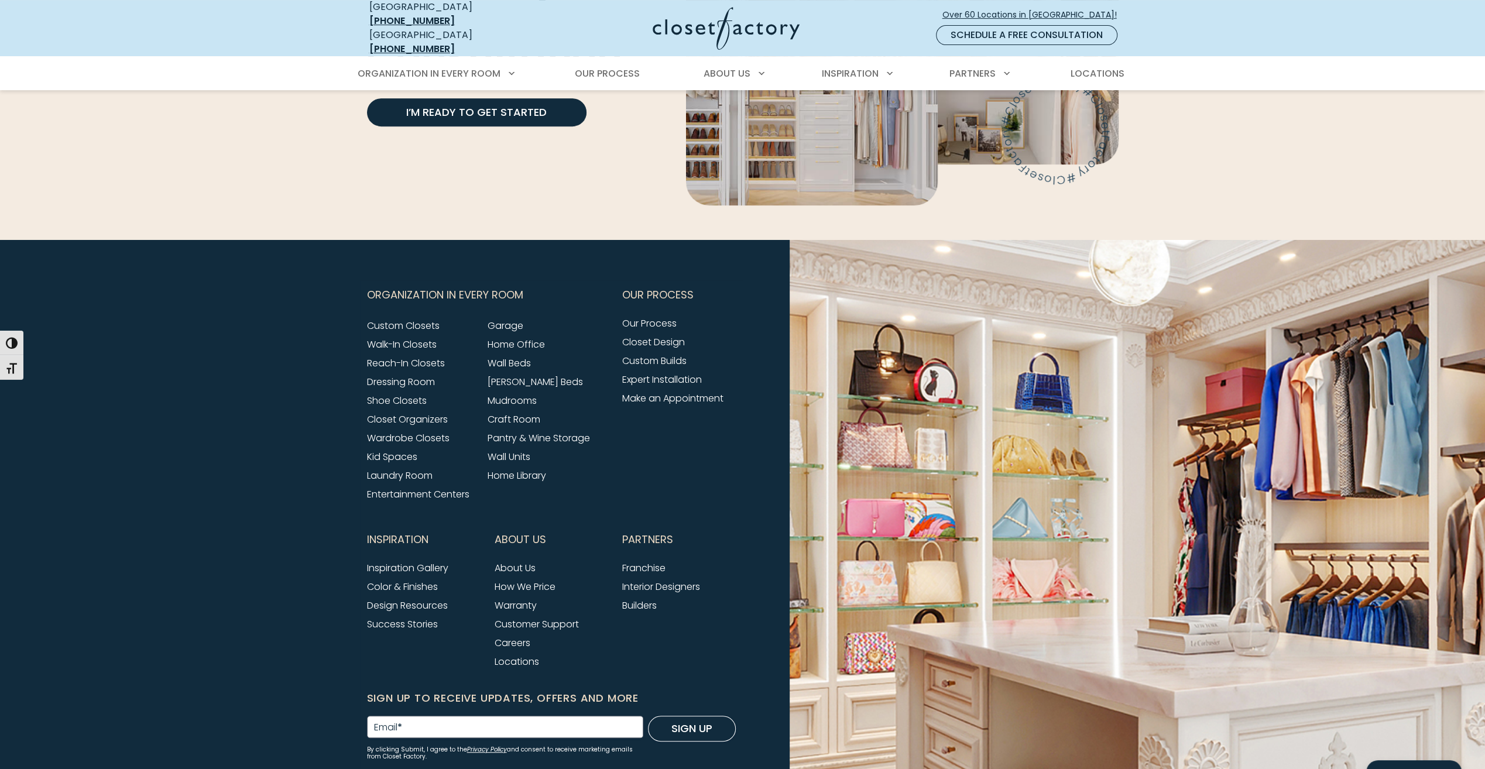  I want to click on a: Wall Units, so click(509, 457).